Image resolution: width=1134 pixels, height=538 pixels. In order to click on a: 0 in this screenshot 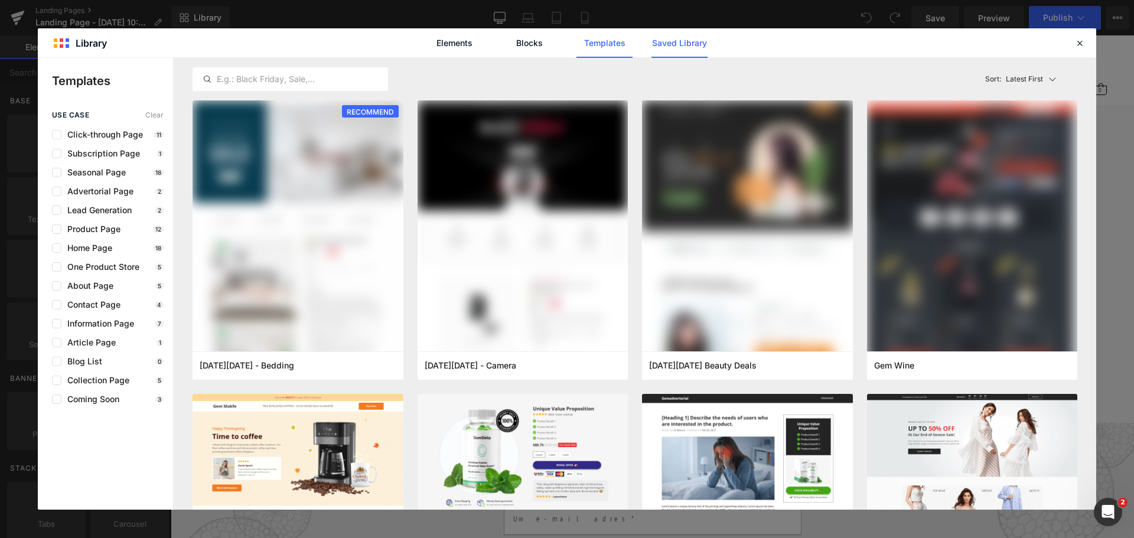, I will do `click(930, 54)`.